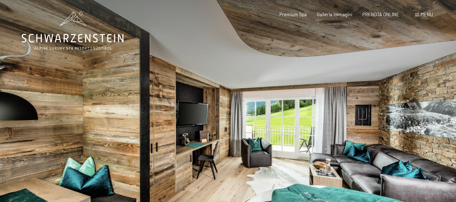 The width and height of the screenshot is (456, 202). I want to click on span: PRENOTA ONLINE, so click(381, 14).